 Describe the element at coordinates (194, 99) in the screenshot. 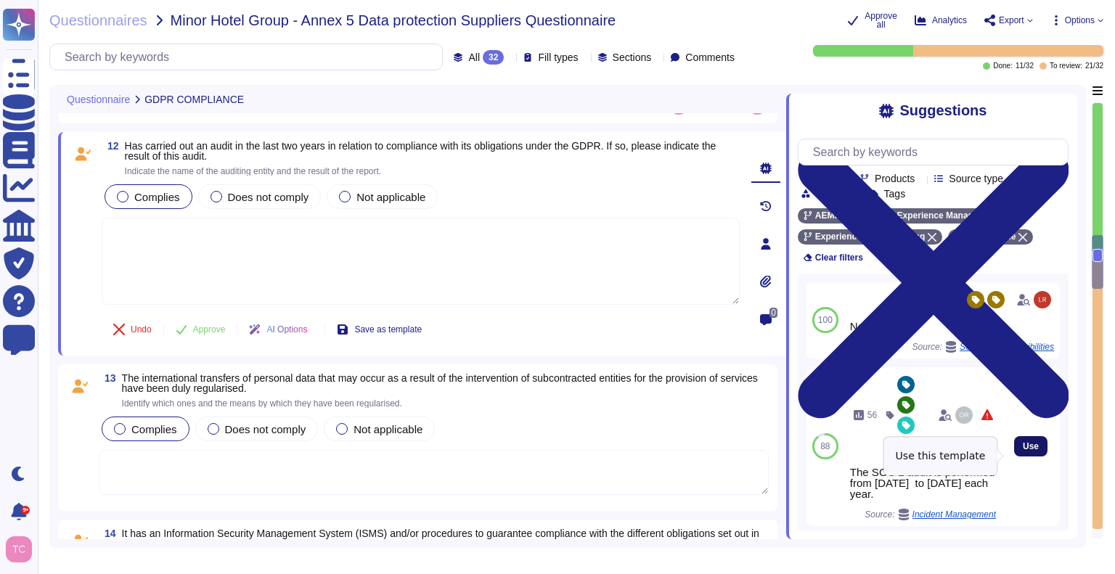

I see `span: GDPR COMPLIANCE` at that location.